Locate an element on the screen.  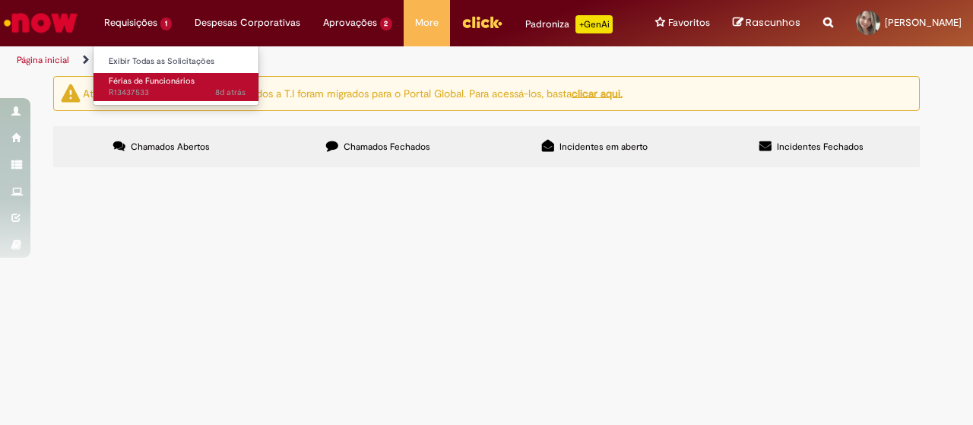
img: ServiceNow is located at coordinates (40, 23).